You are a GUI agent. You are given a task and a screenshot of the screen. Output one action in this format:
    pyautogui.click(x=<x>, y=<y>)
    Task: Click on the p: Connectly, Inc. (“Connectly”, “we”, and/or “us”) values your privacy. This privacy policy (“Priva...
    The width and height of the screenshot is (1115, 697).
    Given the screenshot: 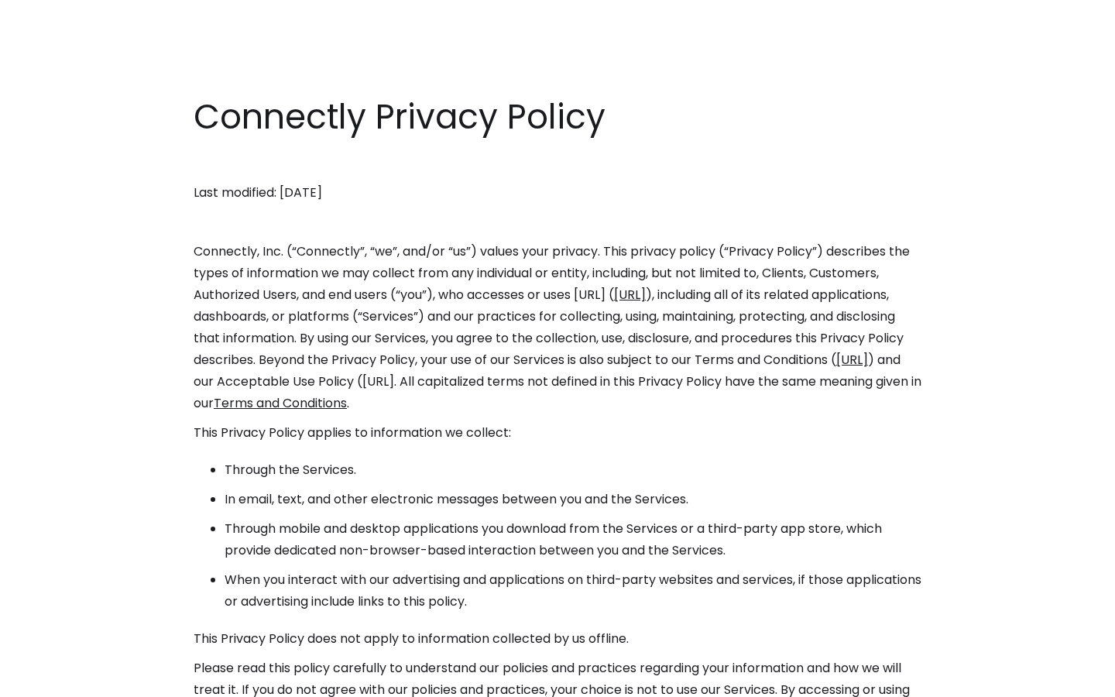 What is the action you would take?
    pyautogui.click(x=558, y=328)
    